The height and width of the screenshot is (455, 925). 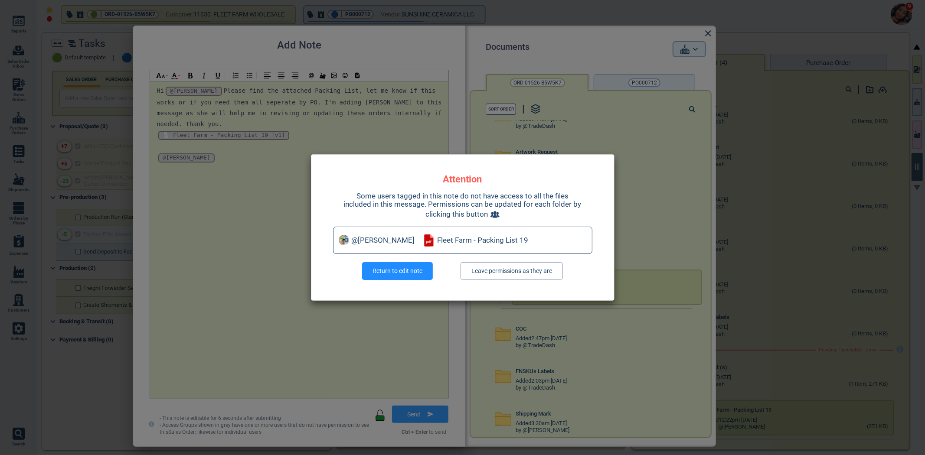 What do you see at coordinates (344, 240) in the screenshot?
I see `img: Avatar` at bounding box center [344, 240].